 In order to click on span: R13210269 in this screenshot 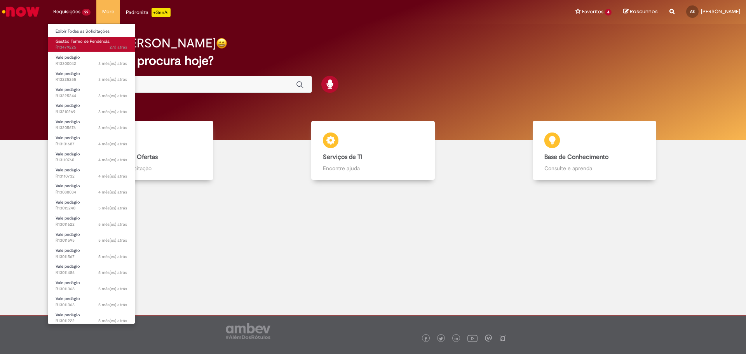, I will do `click(91, 112)`.